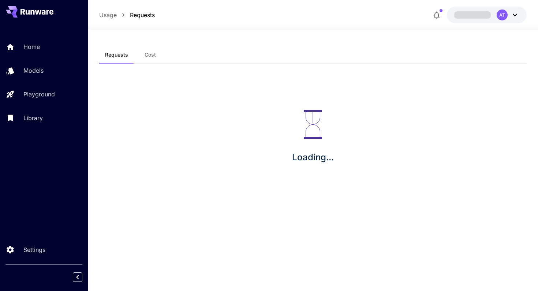 The width and height of the screenshot is (538, 291). Describe the element at coordinates (150, 55) in the screenshot. I see `span: Cost` at that location.